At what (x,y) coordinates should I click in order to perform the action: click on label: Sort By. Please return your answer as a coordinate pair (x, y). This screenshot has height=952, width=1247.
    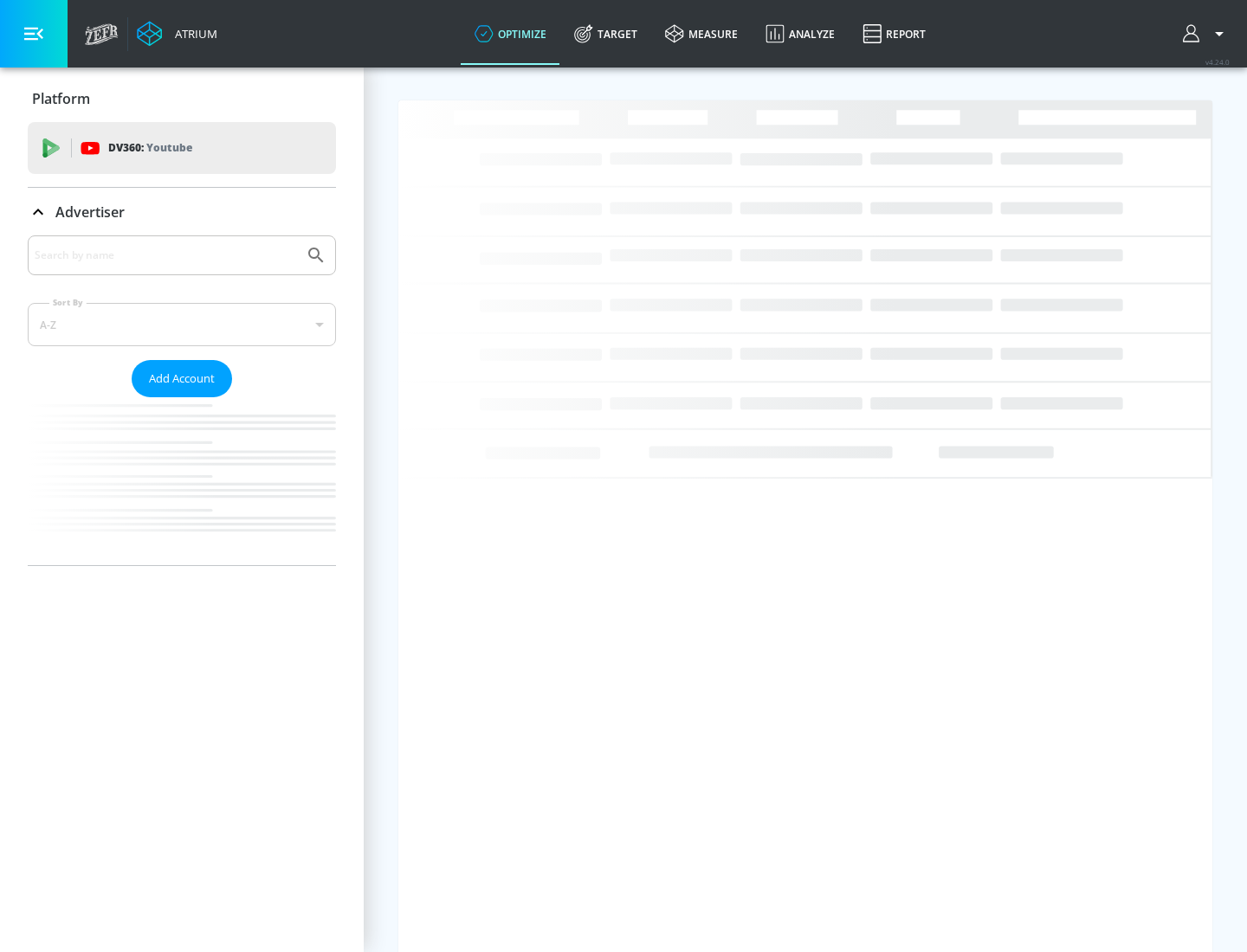
    Looking at the image, I should click on (67, 302).